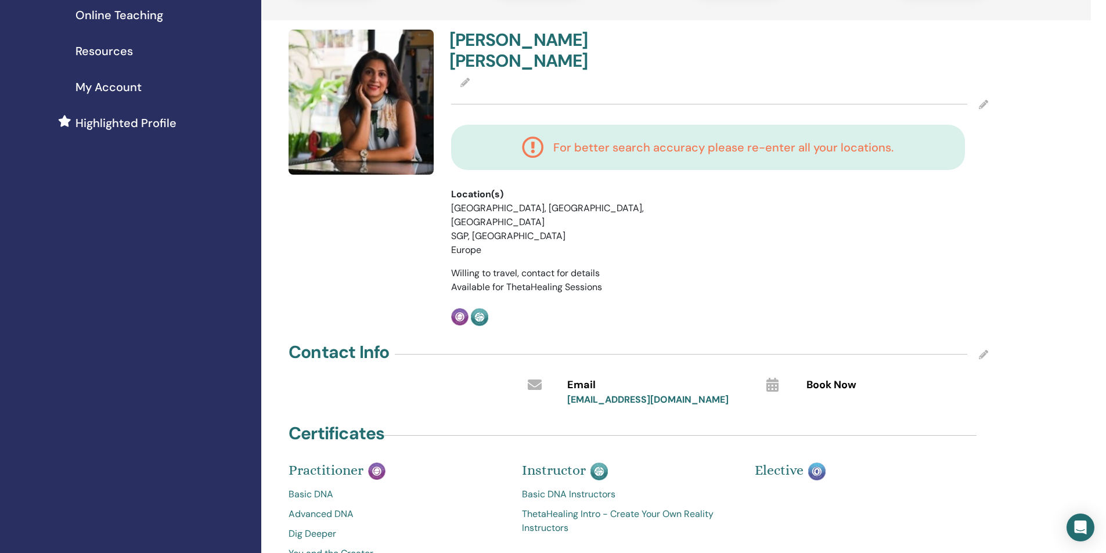 Image resolution: width=1106 pixels, height=553 pixels. Describe the element at coordinates (119, 15) in the screenshot. I see `span: Online Teaching` at that location.